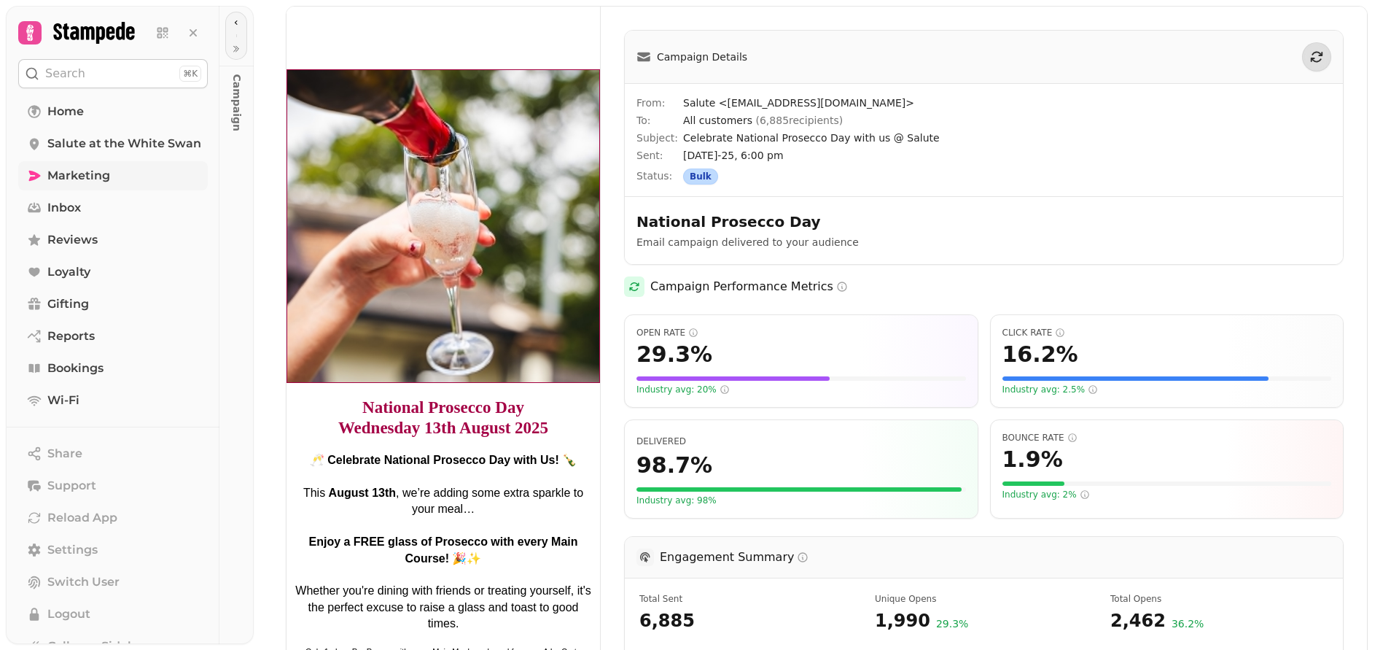  I want to click on span: Industry avg: 20%, so click(683, 389).